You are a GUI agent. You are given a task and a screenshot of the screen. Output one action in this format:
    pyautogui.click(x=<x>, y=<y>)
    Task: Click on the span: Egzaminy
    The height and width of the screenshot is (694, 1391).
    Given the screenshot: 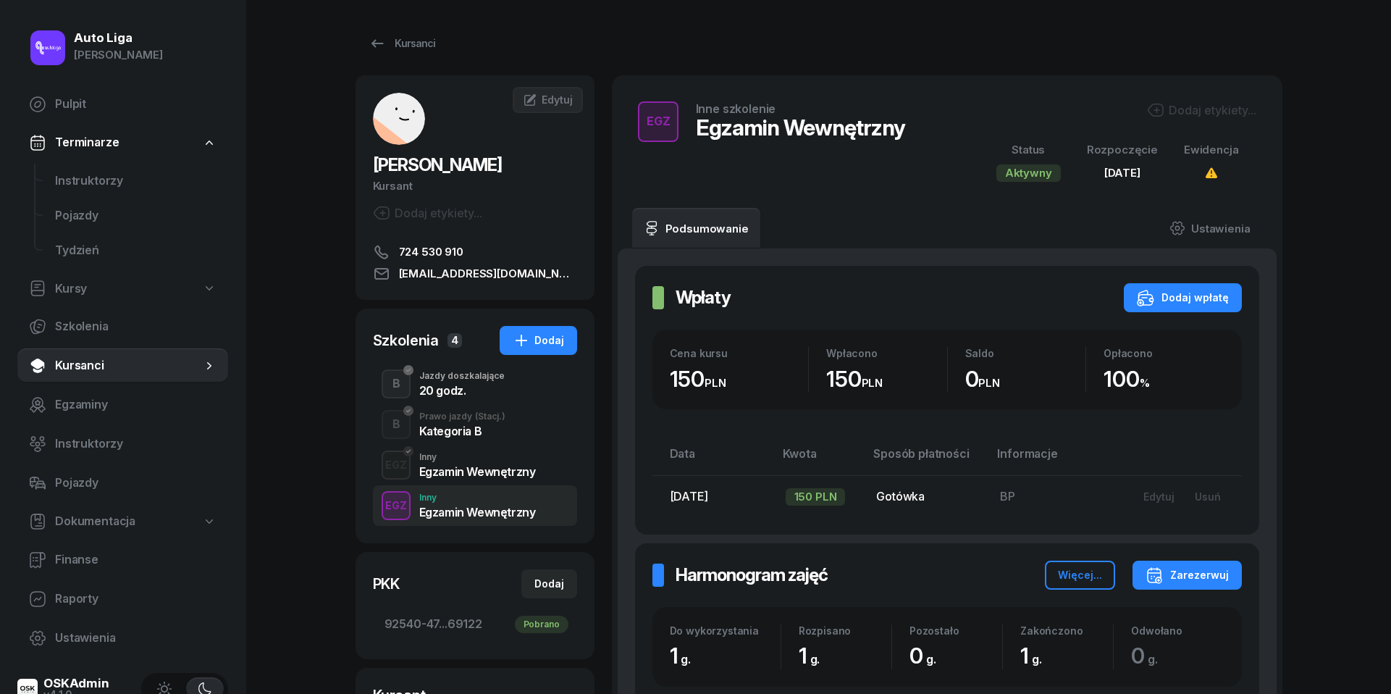 What is the action you would take?
    pyautogui.click(x=135, y=405)
    